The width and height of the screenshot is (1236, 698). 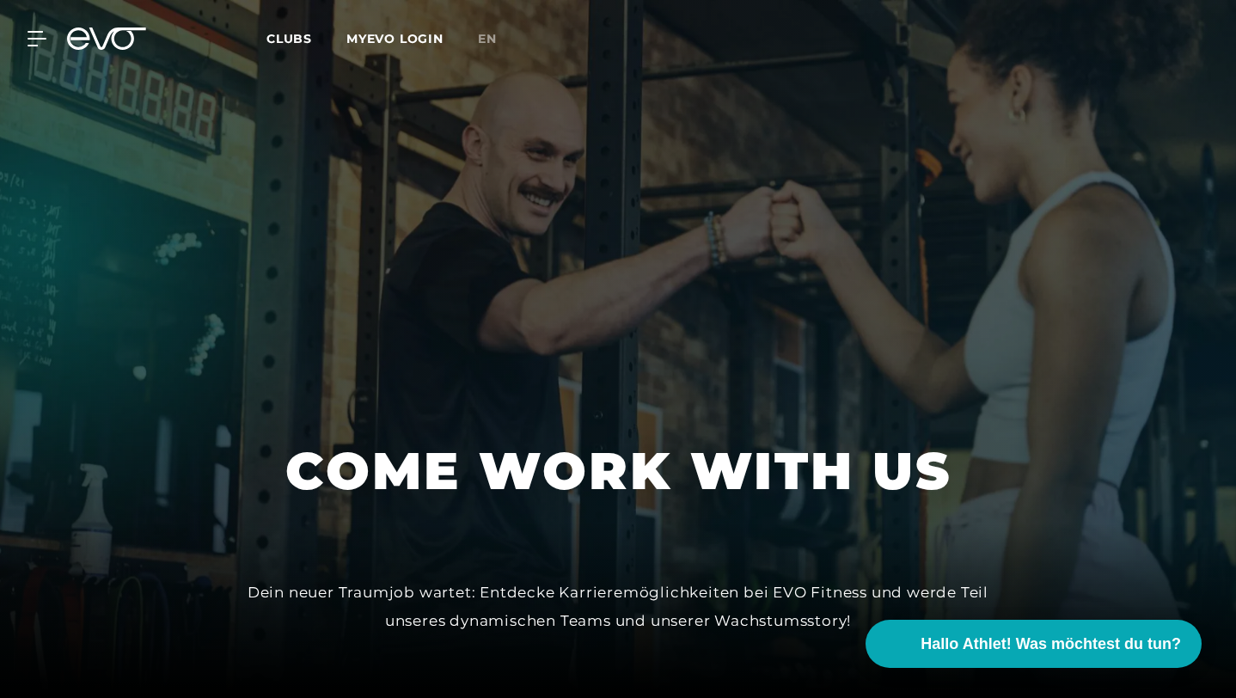 I want to click on a: en, so click(x=498, y=39).